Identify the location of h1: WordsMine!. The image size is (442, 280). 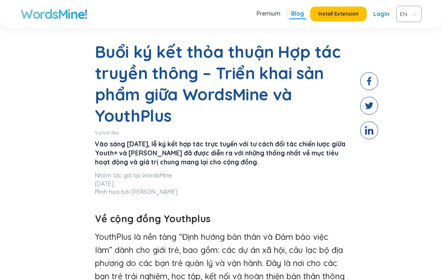
(54, 14).